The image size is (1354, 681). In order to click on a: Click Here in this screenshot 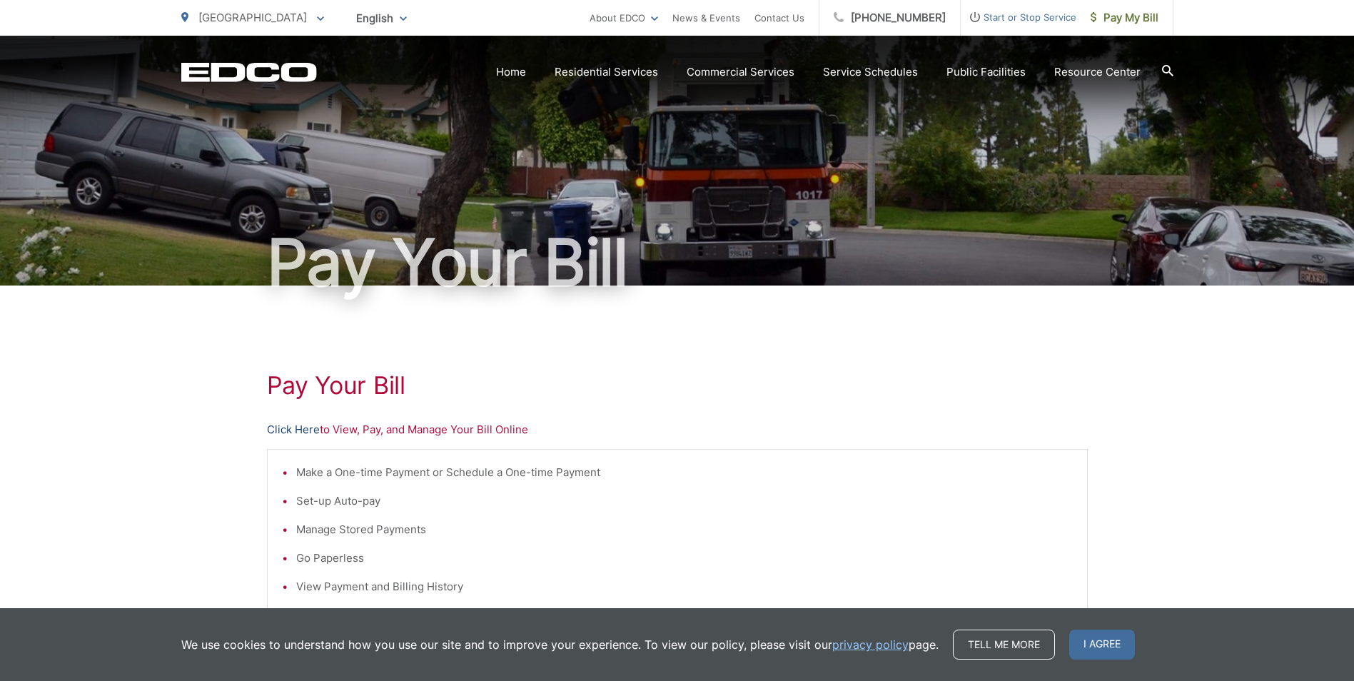, I will do `click(293, 430)`.